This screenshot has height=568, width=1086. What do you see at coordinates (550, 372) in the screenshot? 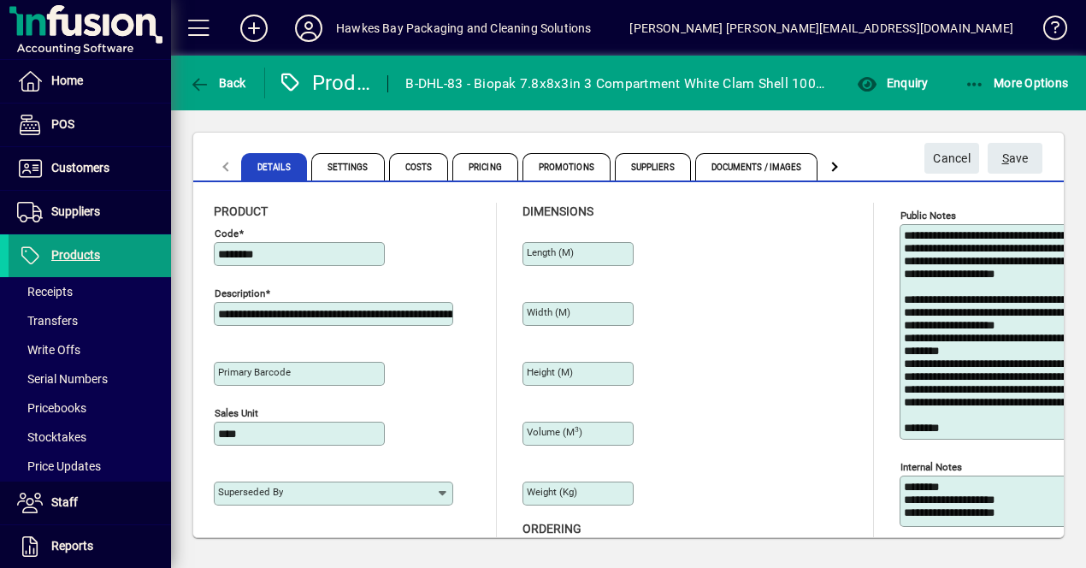
I see `mat-label: Height (m)` at bounding box center [550, 372].